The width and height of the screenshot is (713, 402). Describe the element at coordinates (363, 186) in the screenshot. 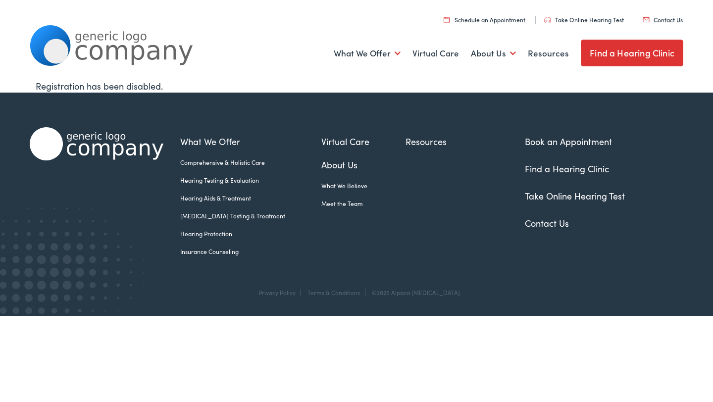

I see `a: What We Believe` at that location.